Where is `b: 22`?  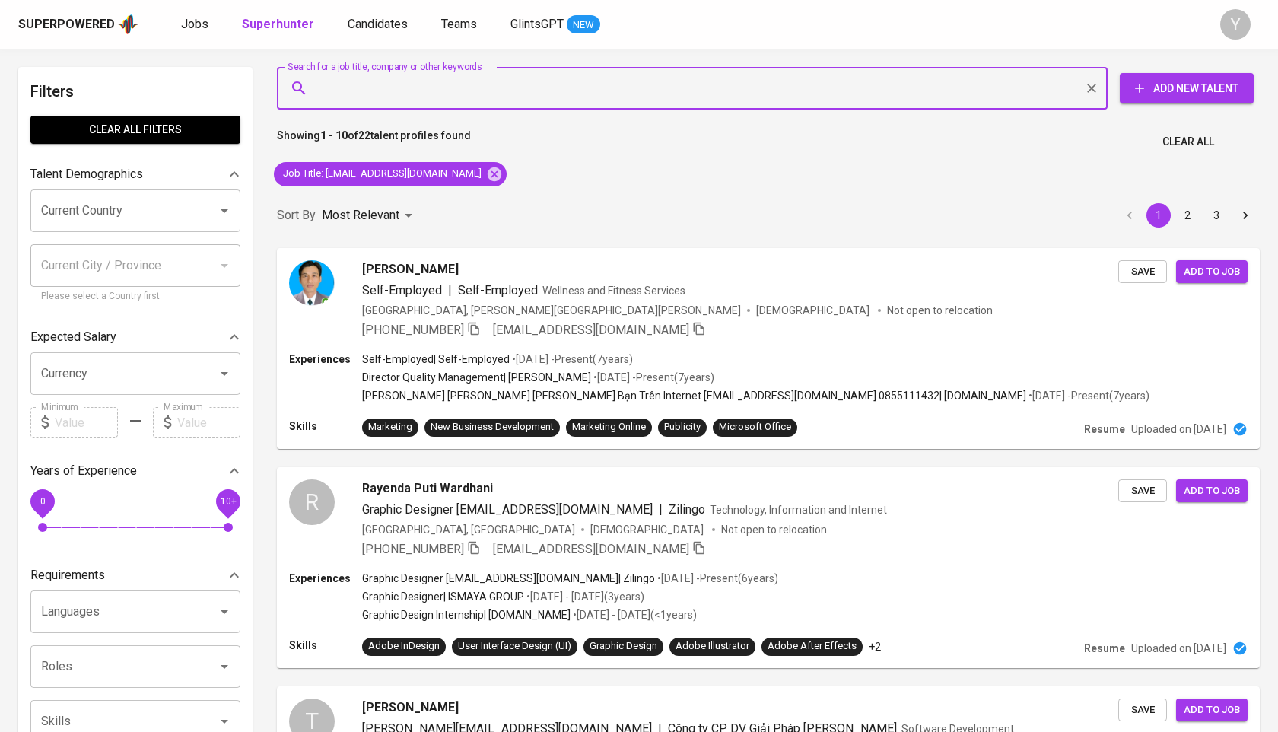
b: 22 is located at coordinates (364, 135).